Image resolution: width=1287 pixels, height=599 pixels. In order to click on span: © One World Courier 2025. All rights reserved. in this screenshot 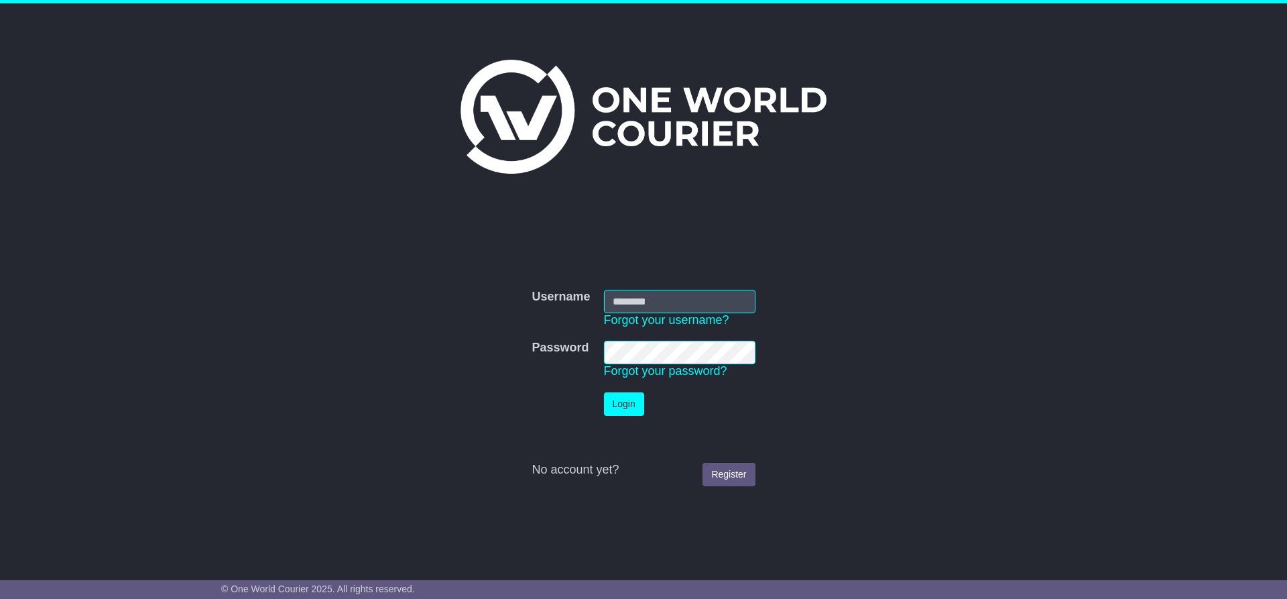, I will do `click(318, 589)`.